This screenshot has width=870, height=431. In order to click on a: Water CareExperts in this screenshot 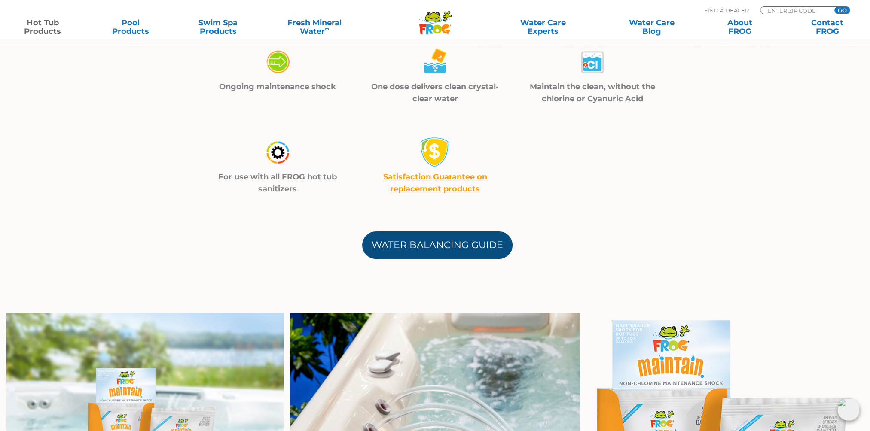, I will do `click(543, 27)`.